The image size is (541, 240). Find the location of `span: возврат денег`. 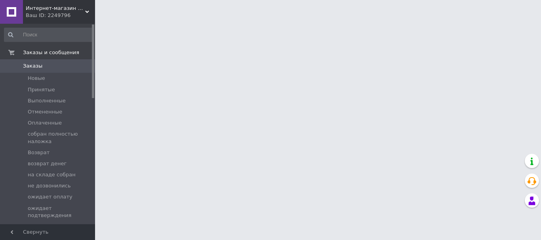

span: возврат денег is located at coordinates (47, 164).